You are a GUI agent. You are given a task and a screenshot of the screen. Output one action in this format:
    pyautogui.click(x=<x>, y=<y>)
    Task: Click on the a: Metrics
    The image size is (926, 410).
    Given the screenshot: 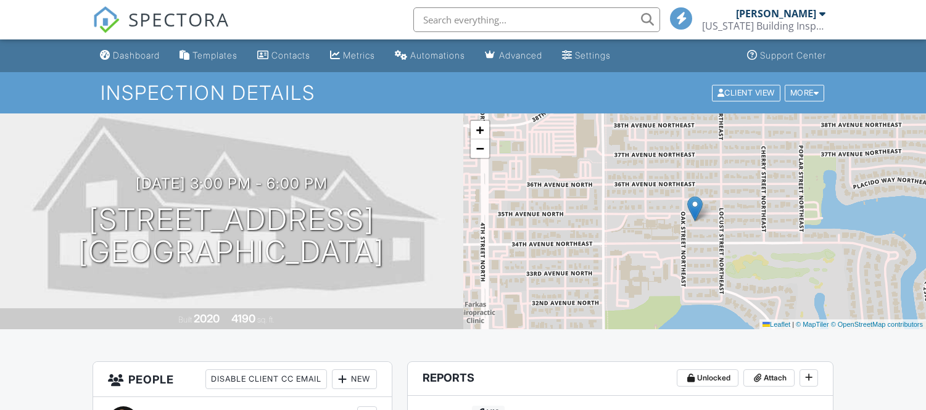 What is the action you would take?
    pyautogui.click(x=352, y=56)
    